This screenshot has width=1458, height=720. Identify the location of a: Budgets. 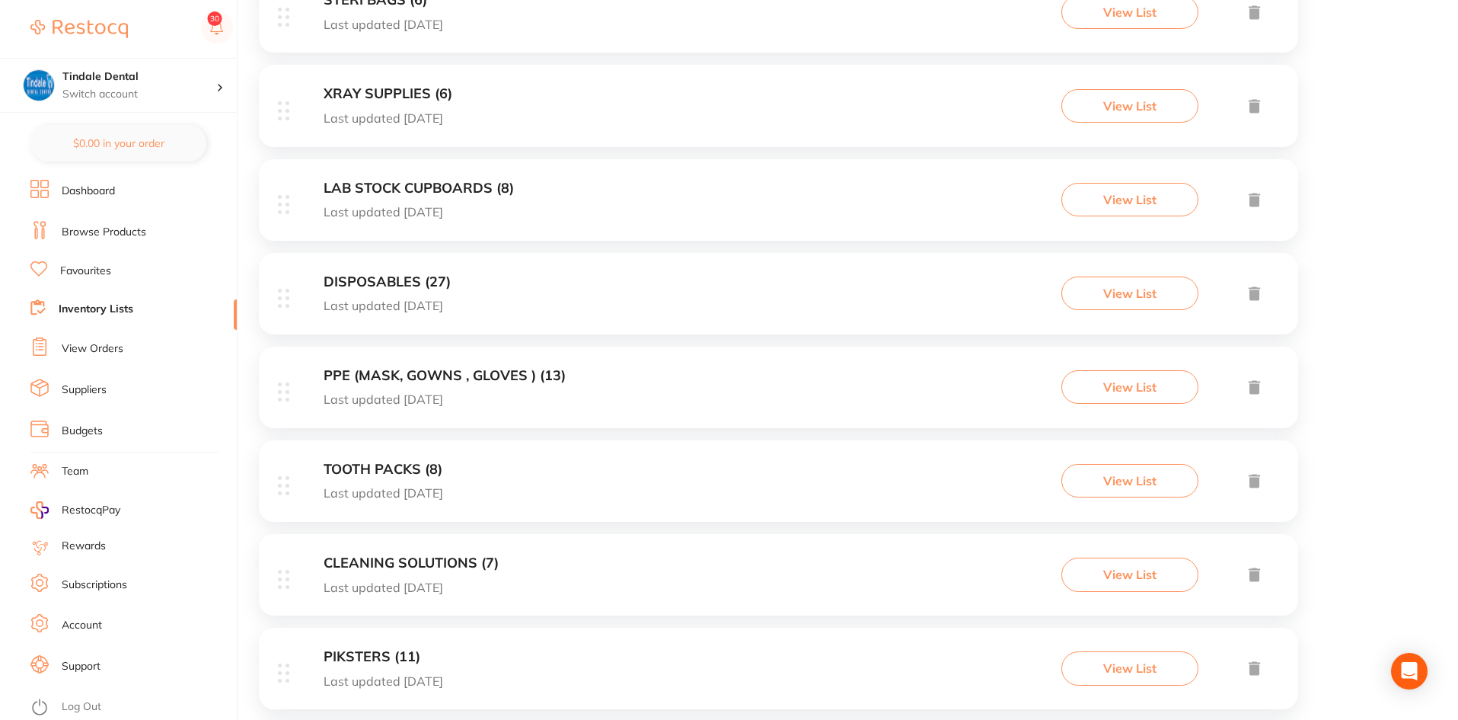
(82, 431).